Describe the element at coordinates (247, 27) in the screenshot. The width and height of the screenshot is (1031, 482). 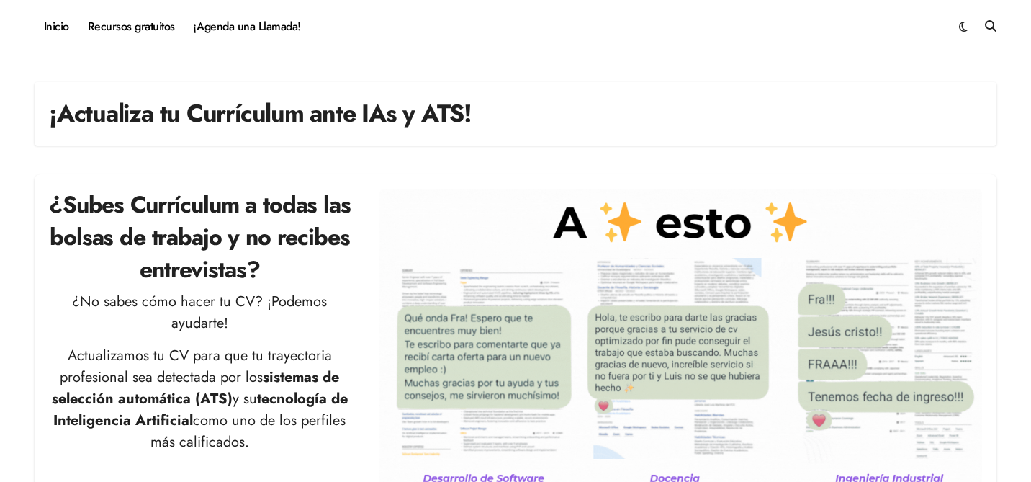
I see `a: ¡Agenda una Llamada!` at that location.